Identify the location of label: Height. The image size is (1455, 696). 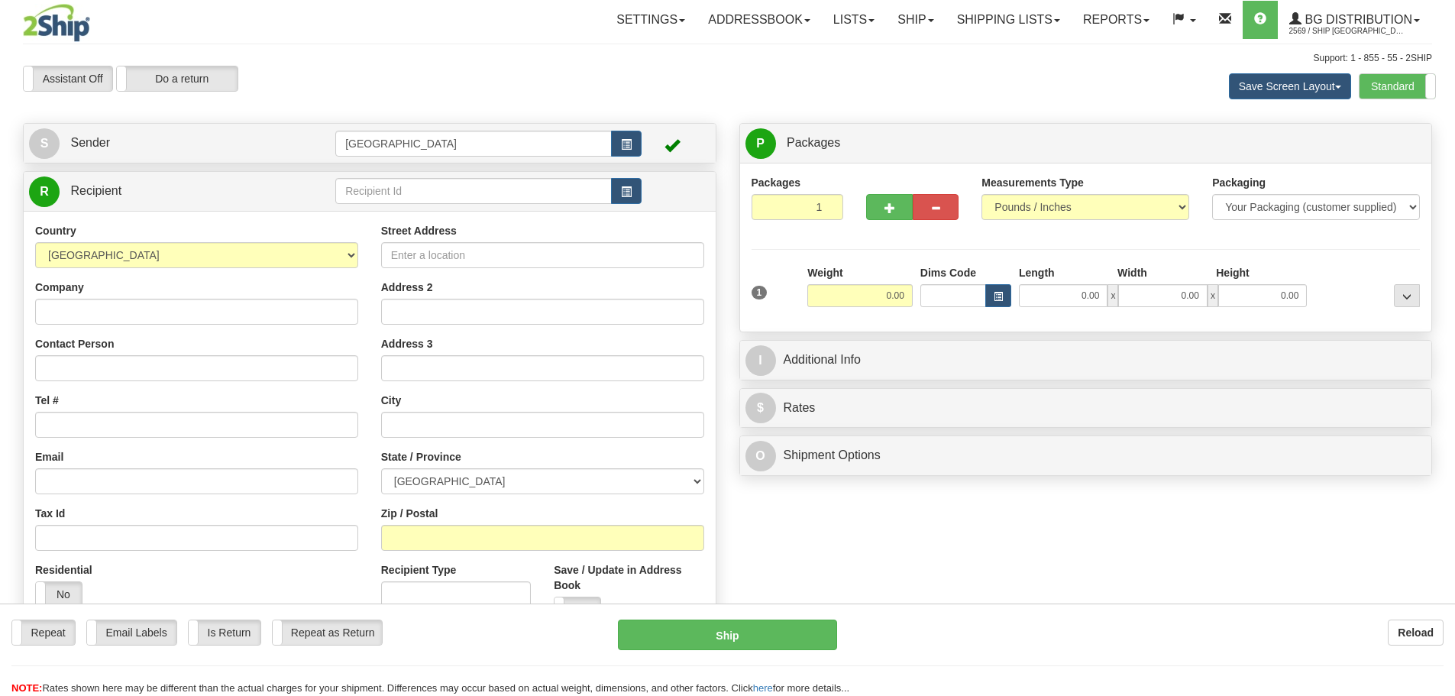
(1233, 273).